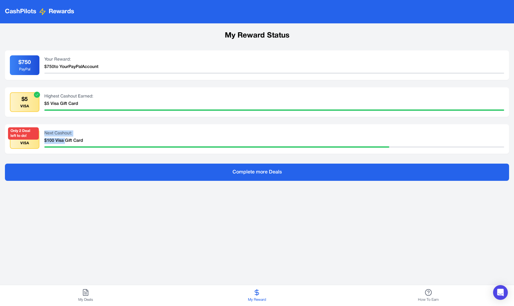  What do you see at coordinates (428, 296) in the screenshot?
I see `button: How To Earn` at bounding box center [428, 296].